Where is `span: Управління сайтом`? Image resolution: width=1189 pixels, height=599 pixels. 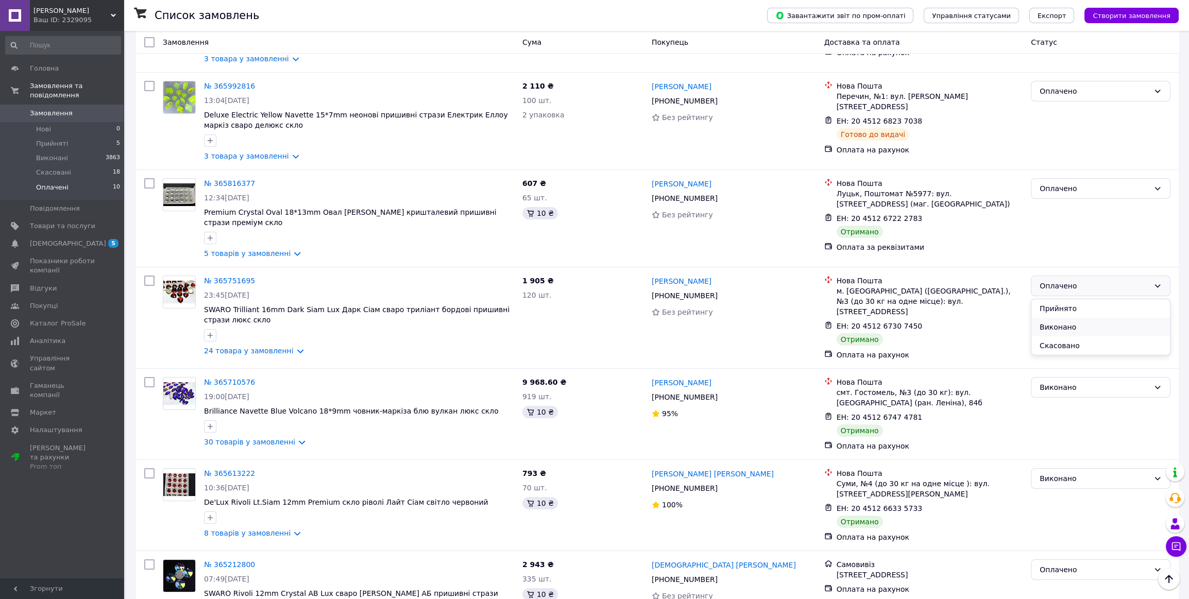 span: Управління сайтом is located at coordinates (62, 363).